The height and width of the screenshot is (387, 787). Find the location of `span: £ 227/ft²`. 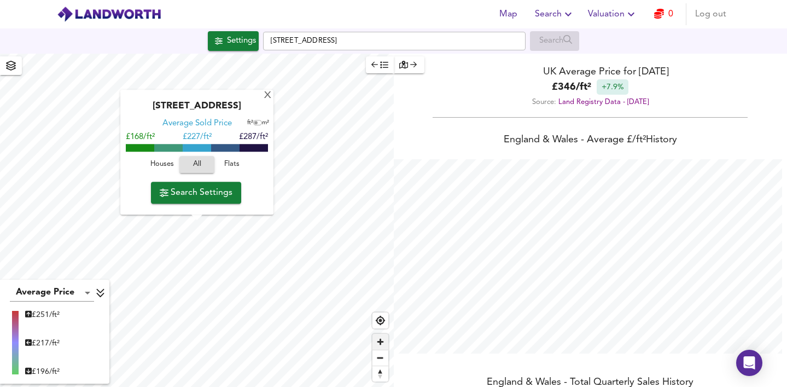

span: £ 227/ft² is located at coordinates (197, 137).